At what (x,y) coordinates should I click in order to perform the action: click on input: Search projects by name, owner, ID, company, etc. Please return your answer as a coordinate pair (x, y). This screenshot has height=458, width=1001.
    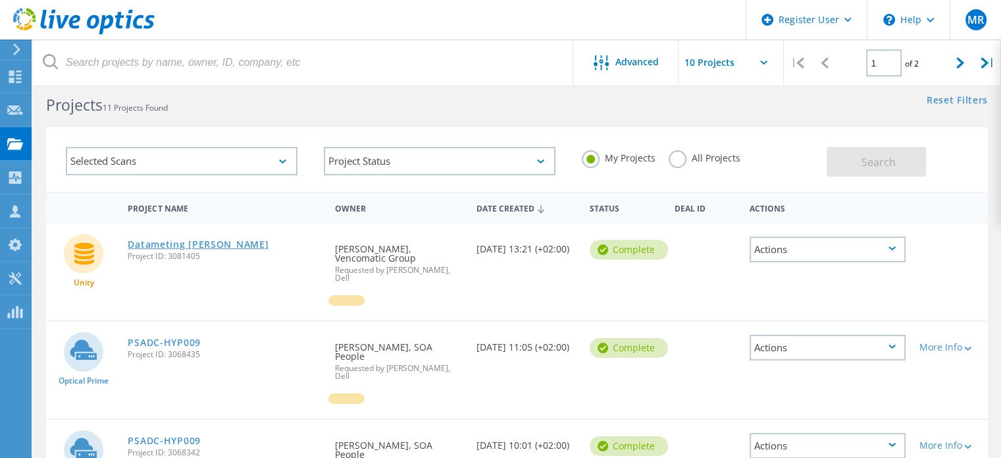
    Looking at the image, I should click on (304, 63).